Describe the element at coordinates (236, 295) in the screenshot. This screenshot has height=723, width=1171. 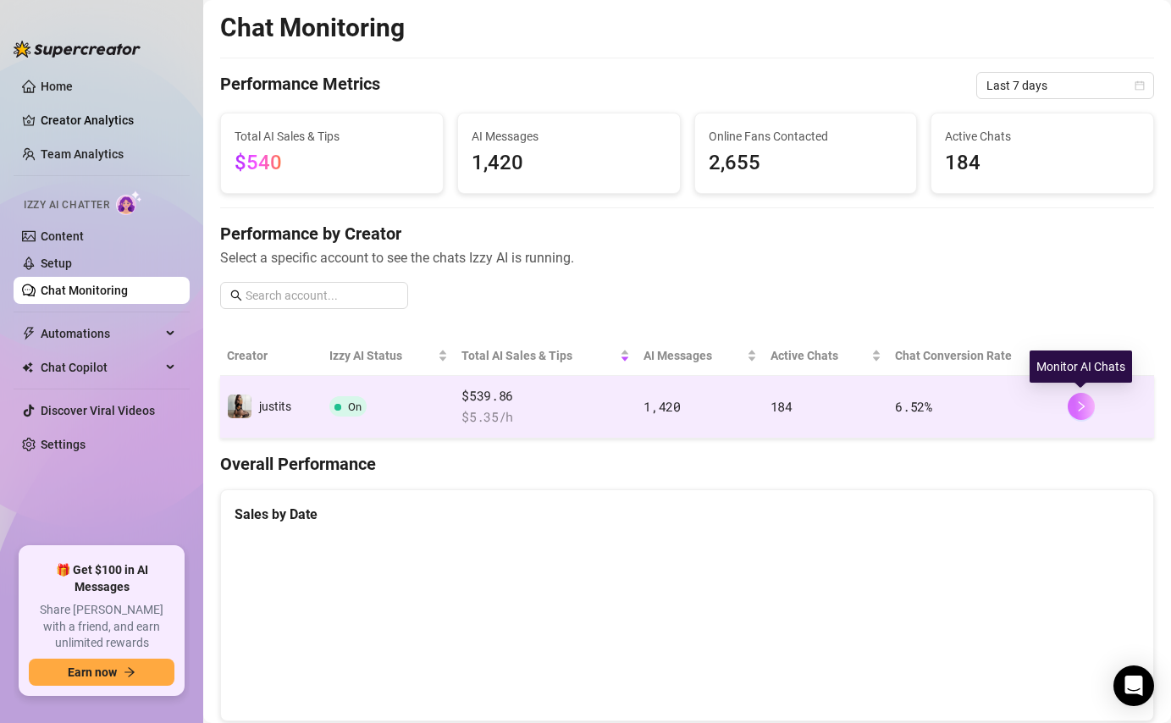
I see `span: search` at that location.